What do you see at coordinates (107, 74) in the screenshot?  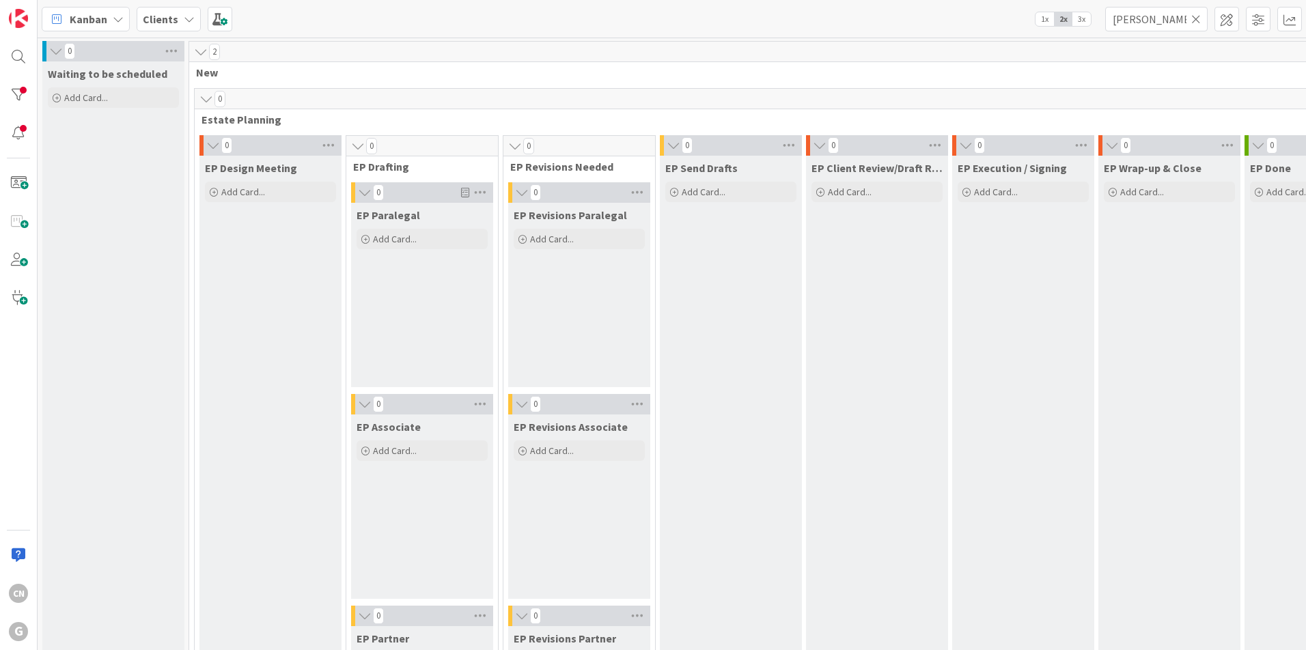 I see `span: Waiting to be scheduled` at bounding box center [107, 74].